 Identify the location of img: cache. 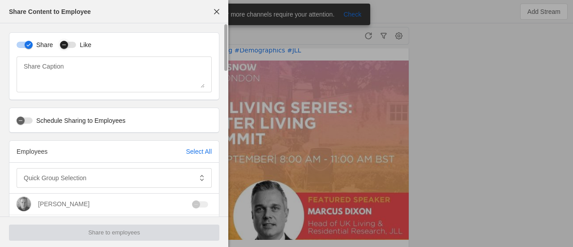
(24, 204).